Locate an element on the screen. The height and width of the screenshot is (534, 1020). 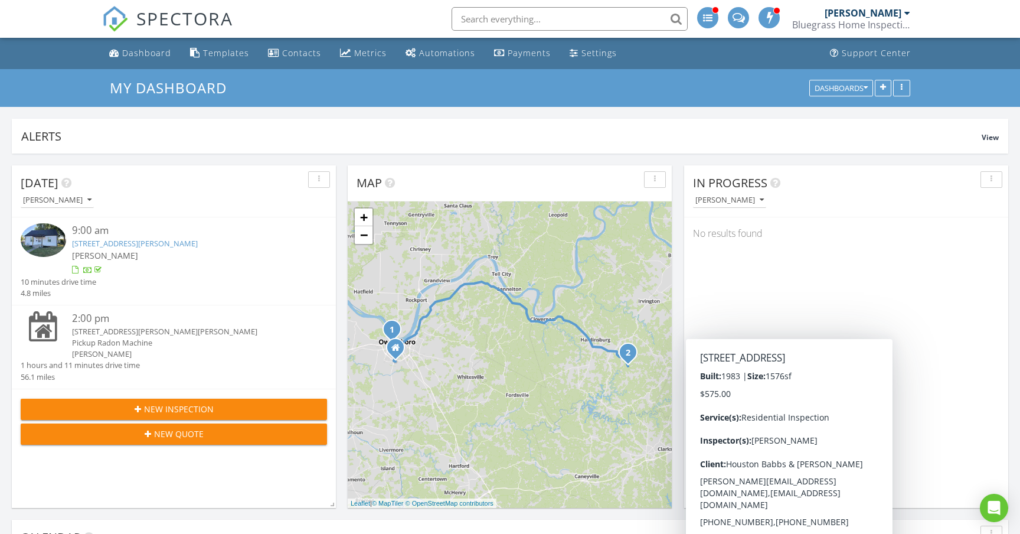
a: Support Center is located at coordinates (870, 53).